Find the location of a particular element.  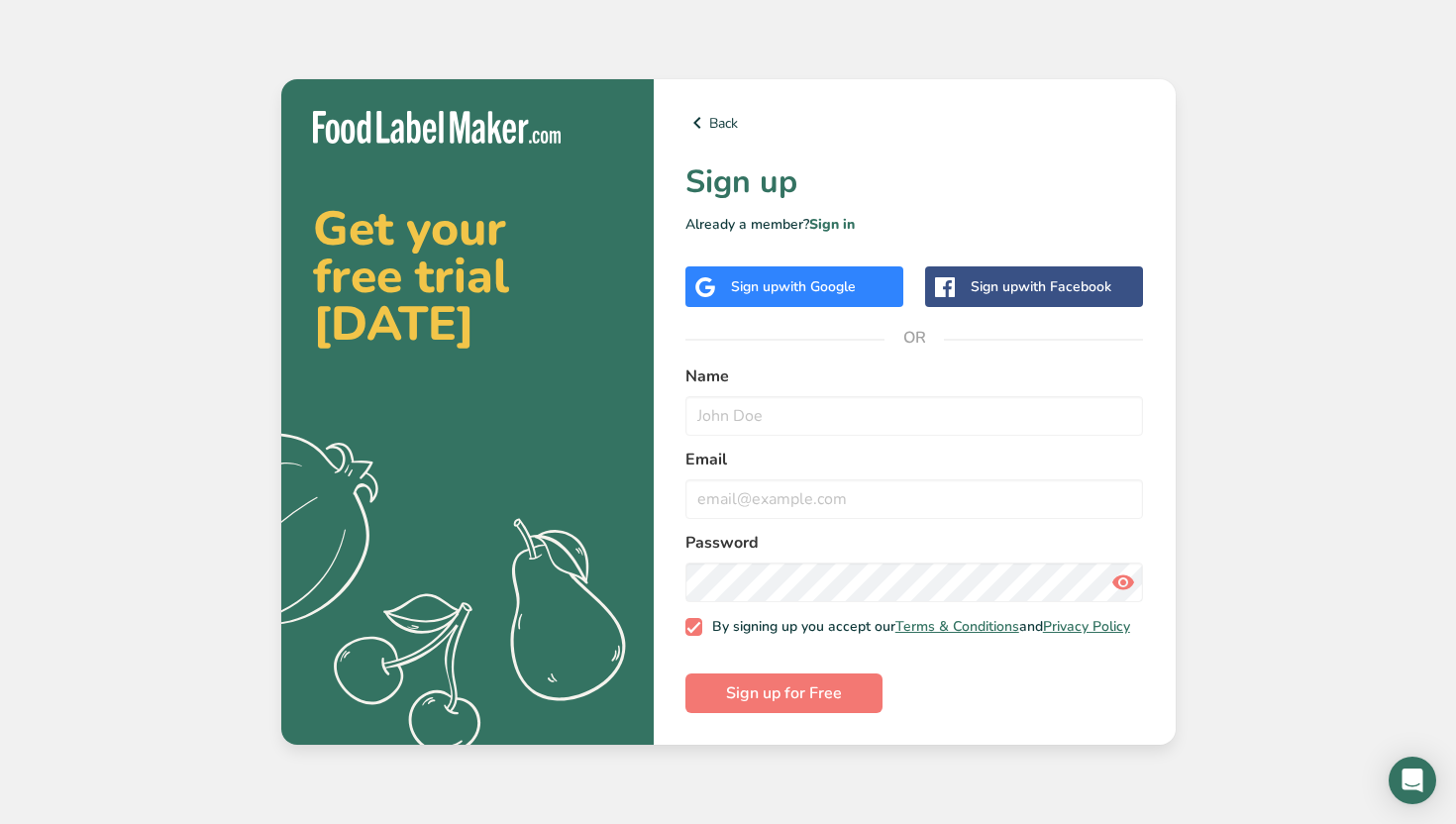

span: Sign up for Free is located at coordinates (783, 694).